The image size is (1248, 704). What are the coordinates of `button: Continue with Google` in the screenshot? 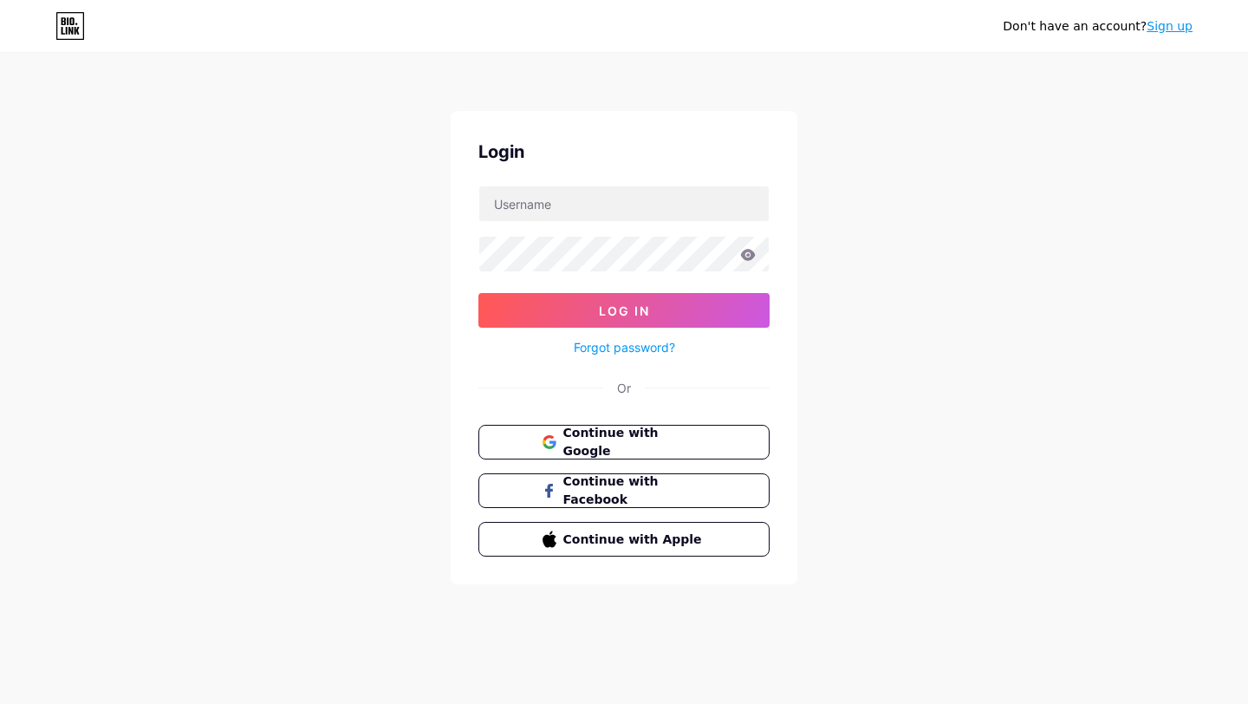 It's located at (624, 442).